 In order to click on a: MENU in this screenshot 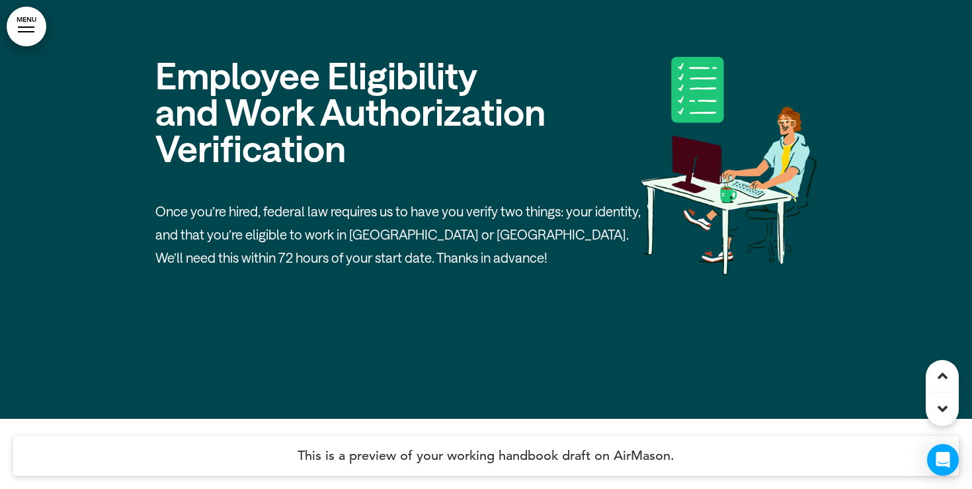, I will do `click(26, 26)`.